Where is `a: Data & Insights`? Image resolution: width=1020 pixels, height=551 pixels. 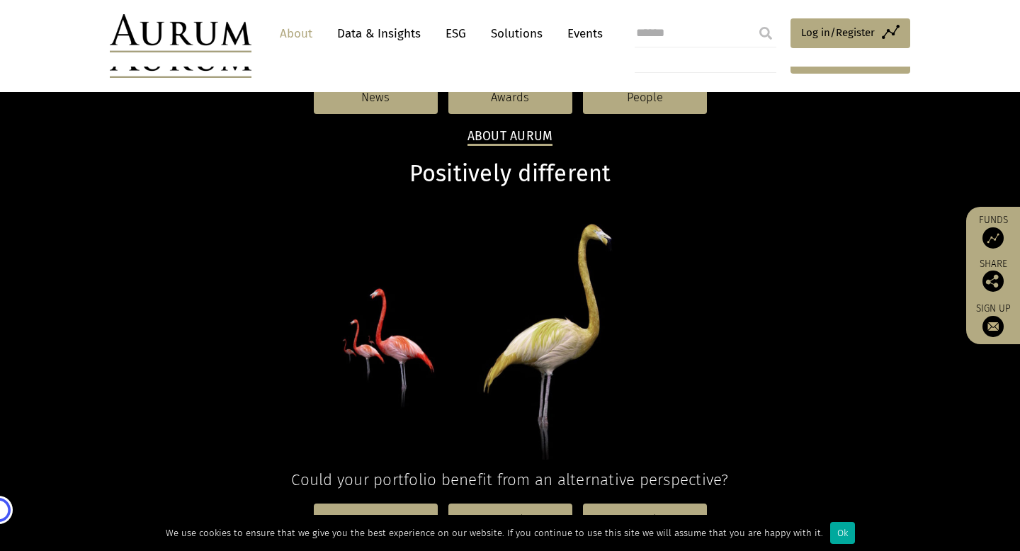 a: Data & Insights is located at coordinates (379, 33).